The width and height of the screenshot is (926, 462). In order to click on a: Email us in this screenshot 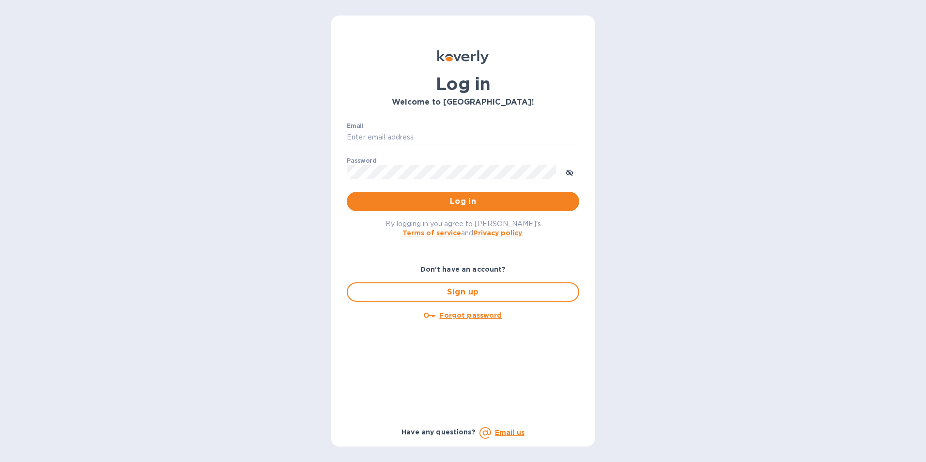, I will do `click(509, 432)`.